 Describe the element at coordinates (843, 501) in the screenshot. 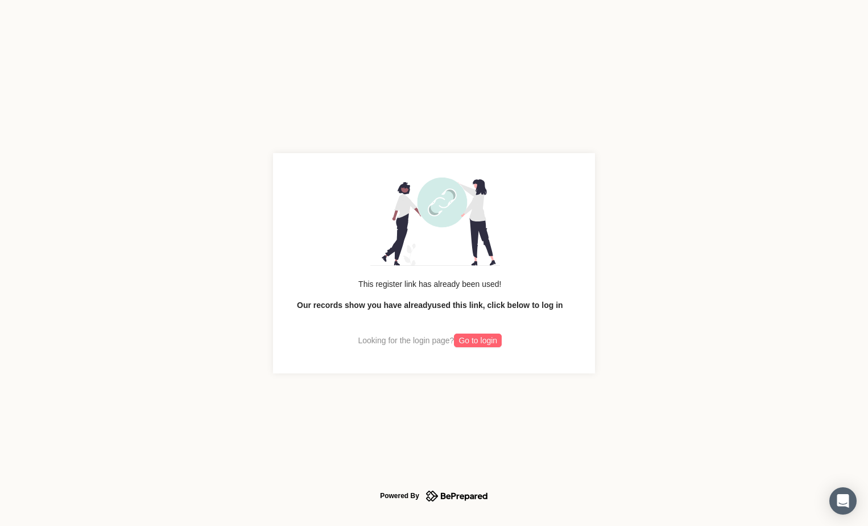

I see `div: Open Intercom Messenger` at that location.